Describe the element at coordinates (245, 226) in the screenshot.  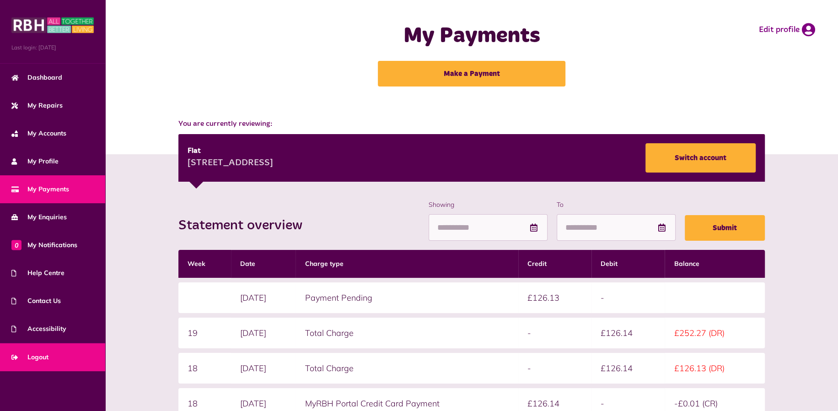
I see `h2: Statement overview` at that location.